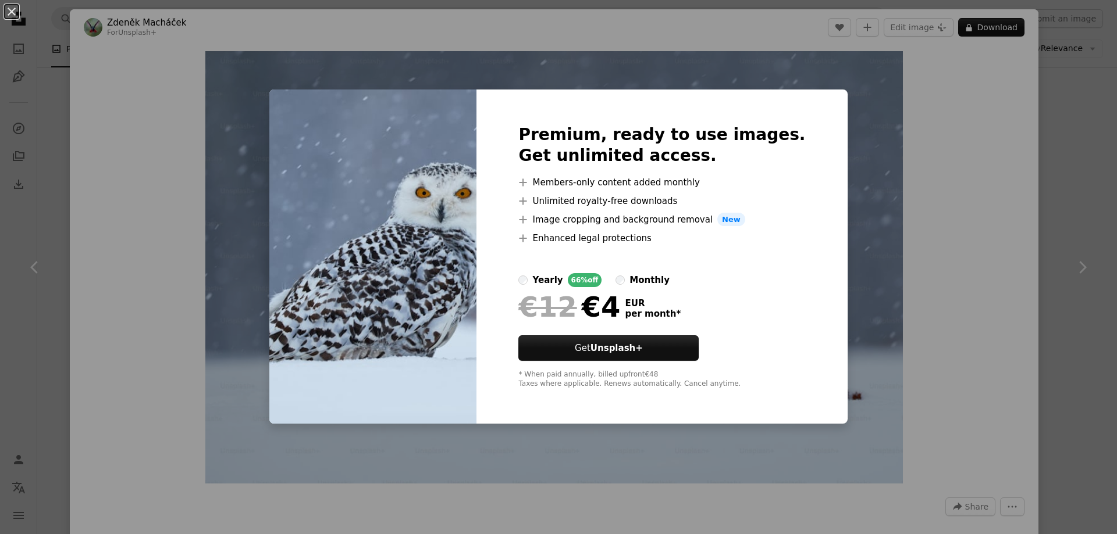 Image resolution: width=1117 pixels, height=534 pixels. I want to click on input: yearly66%off, so click(523, 280).